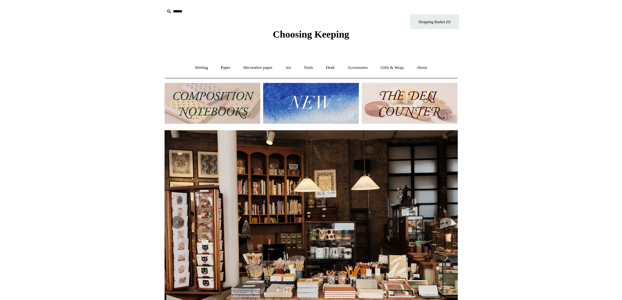 This screenshot has height=300, width=622. What do you see at coordinates (308, 68) in the screenshot?
I see `a: Tools` at bounding box center [308, 68].